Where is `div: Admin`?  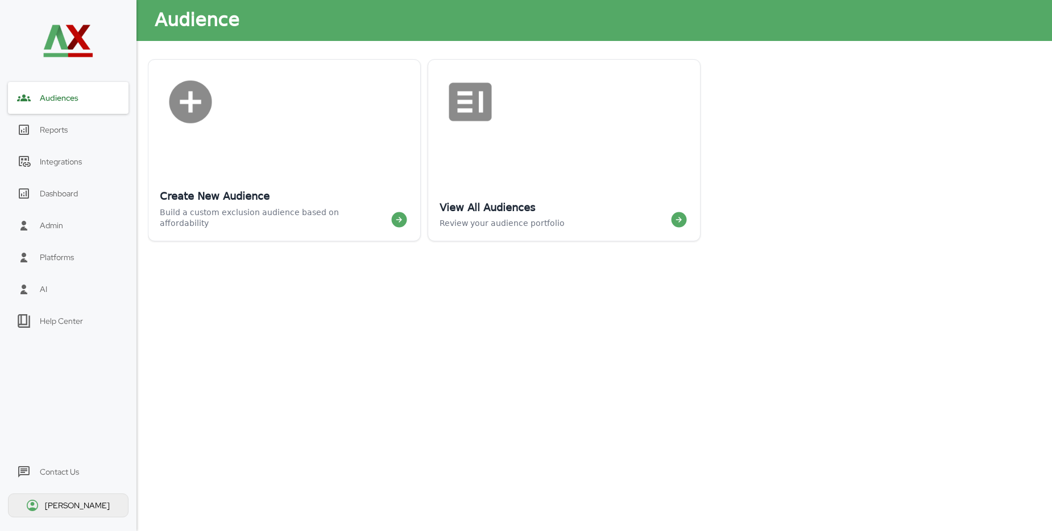
div: Admin is located at coordinates (51, 225).